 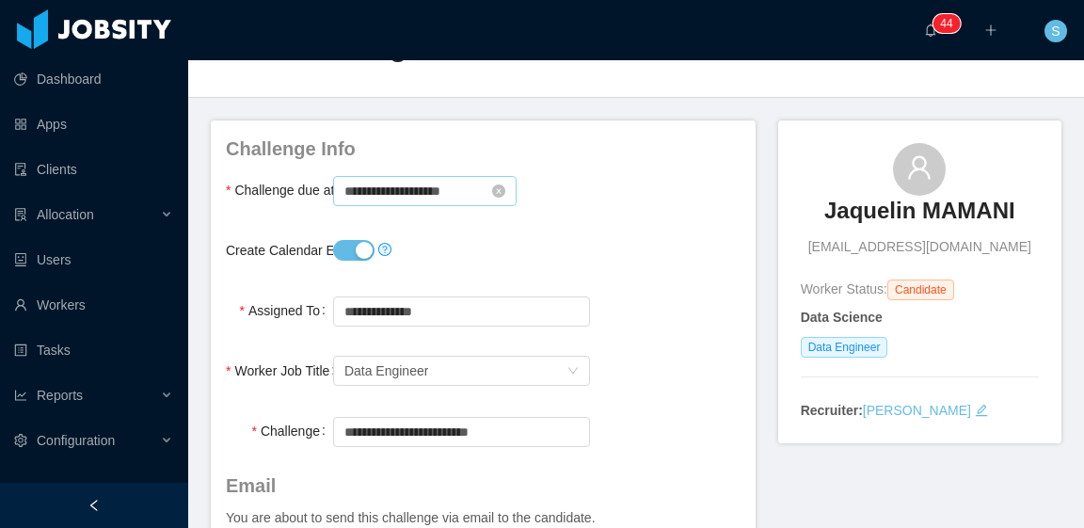 What do you see at coordinates (75, 441) in the screenshot?
I see `span: Configuration` at bounding box center [75, 441].